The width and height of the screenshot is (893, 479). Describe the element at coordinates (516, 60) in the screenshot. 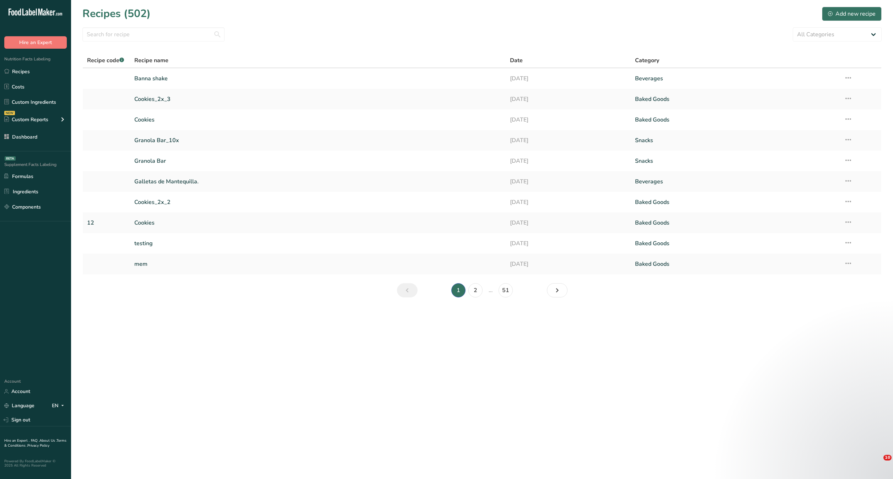

I see `span: Date` at that location.